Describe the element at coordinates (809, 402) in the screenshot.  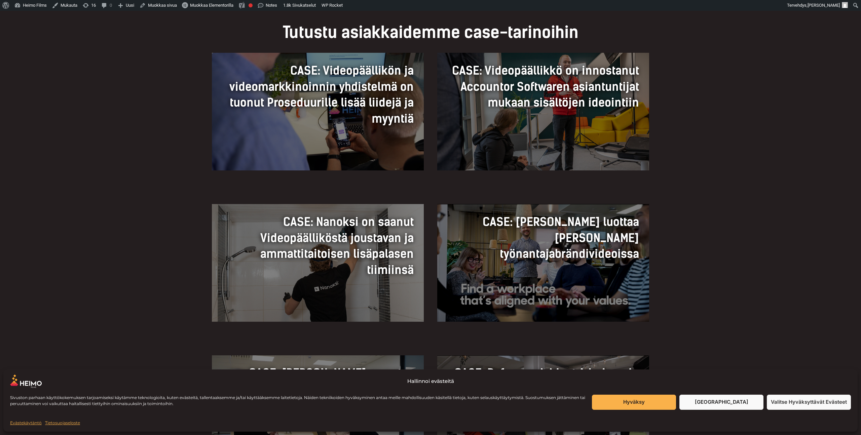
I see `button: Valitse hyväksyttävät evästeet` at that location.